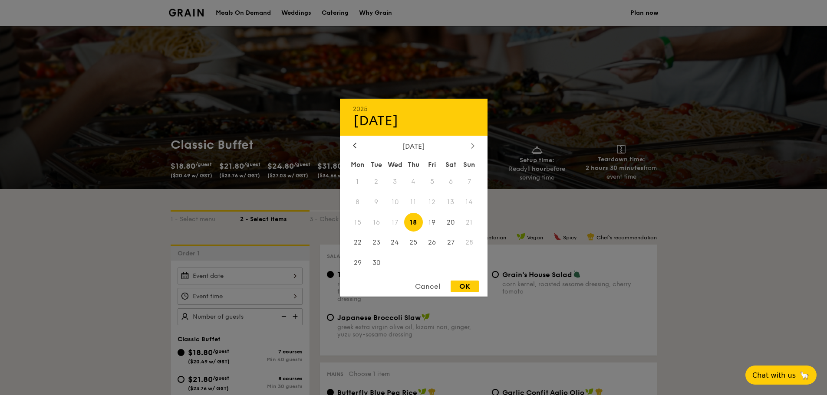  What do you see at coordinates (376, 222) in the screenshot?
I see `span: 16` at bounding box center [376, 222].